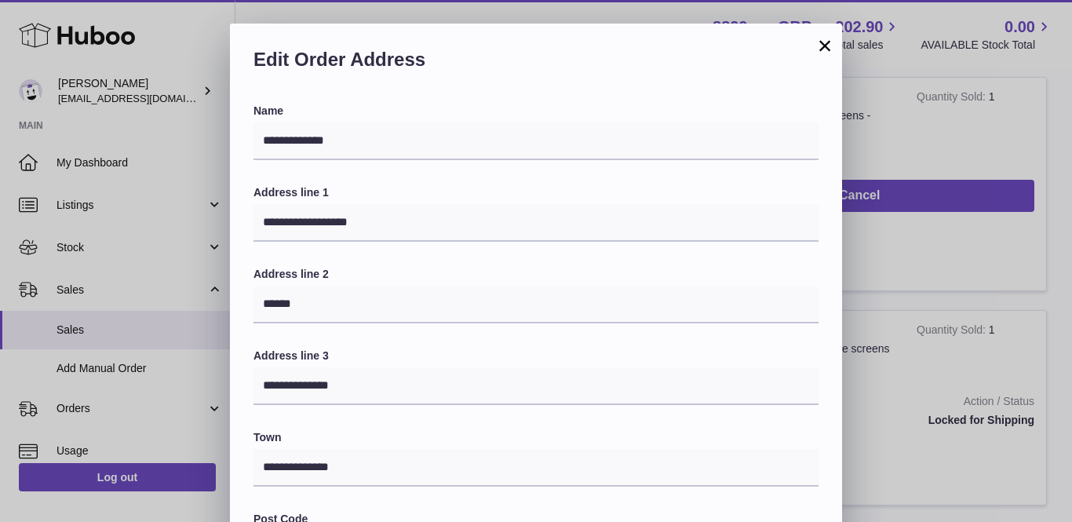 The image size is (1072, 522). What do you see at coordinates (536, 356) in the screenshot?
I see `label: Address line 3` at bounding box center [536, 356].